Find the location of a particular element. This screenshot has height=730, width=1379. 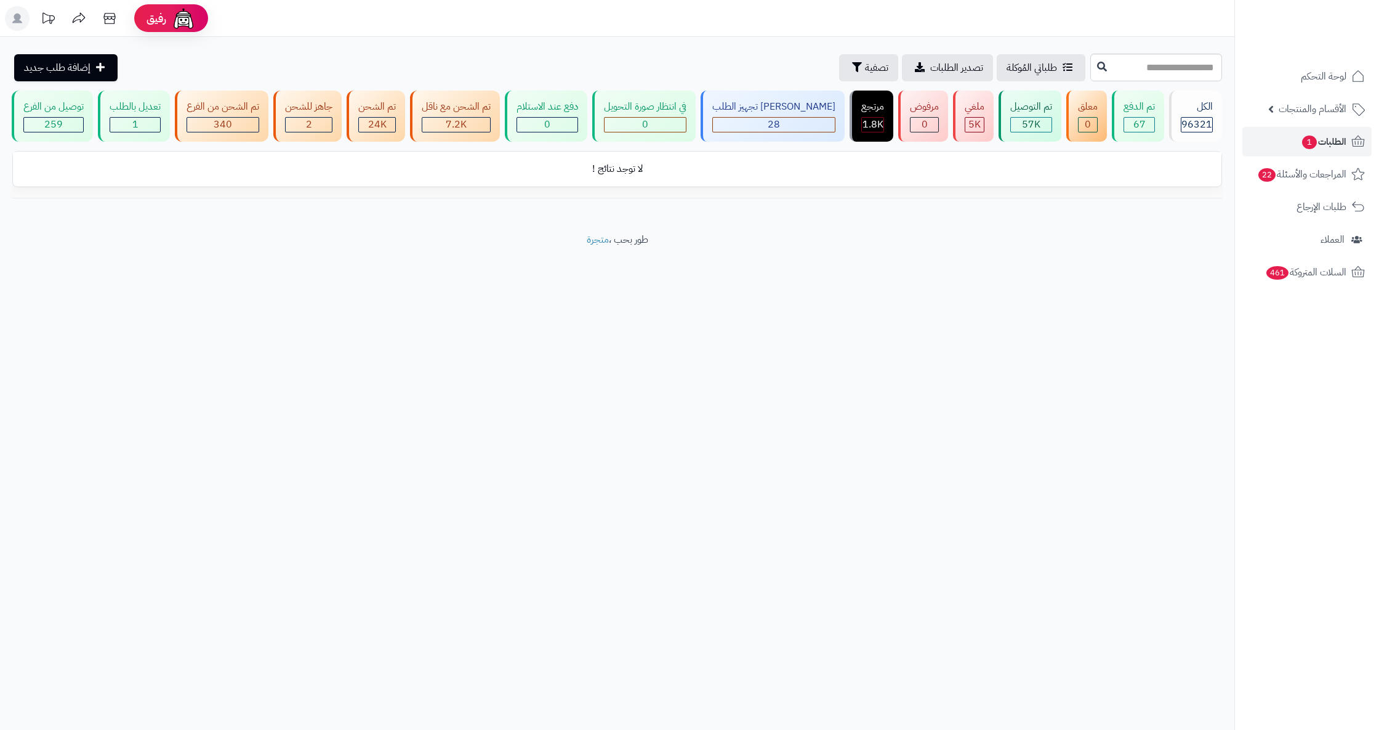

a: توصيل من الفرع 259 is located at coordinates (52, 116).